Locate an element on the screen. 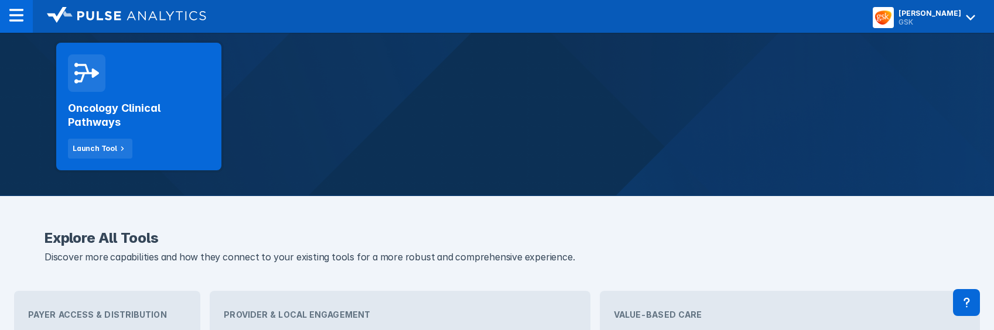 The image size is (994, 330). div: GSK is located at coordinates (929, 22).